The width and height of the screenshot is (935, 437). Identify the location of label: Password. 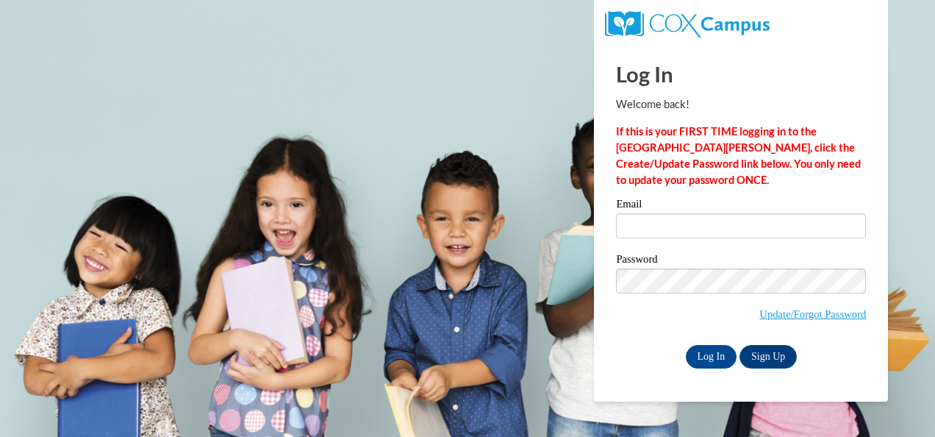
(741, 261).